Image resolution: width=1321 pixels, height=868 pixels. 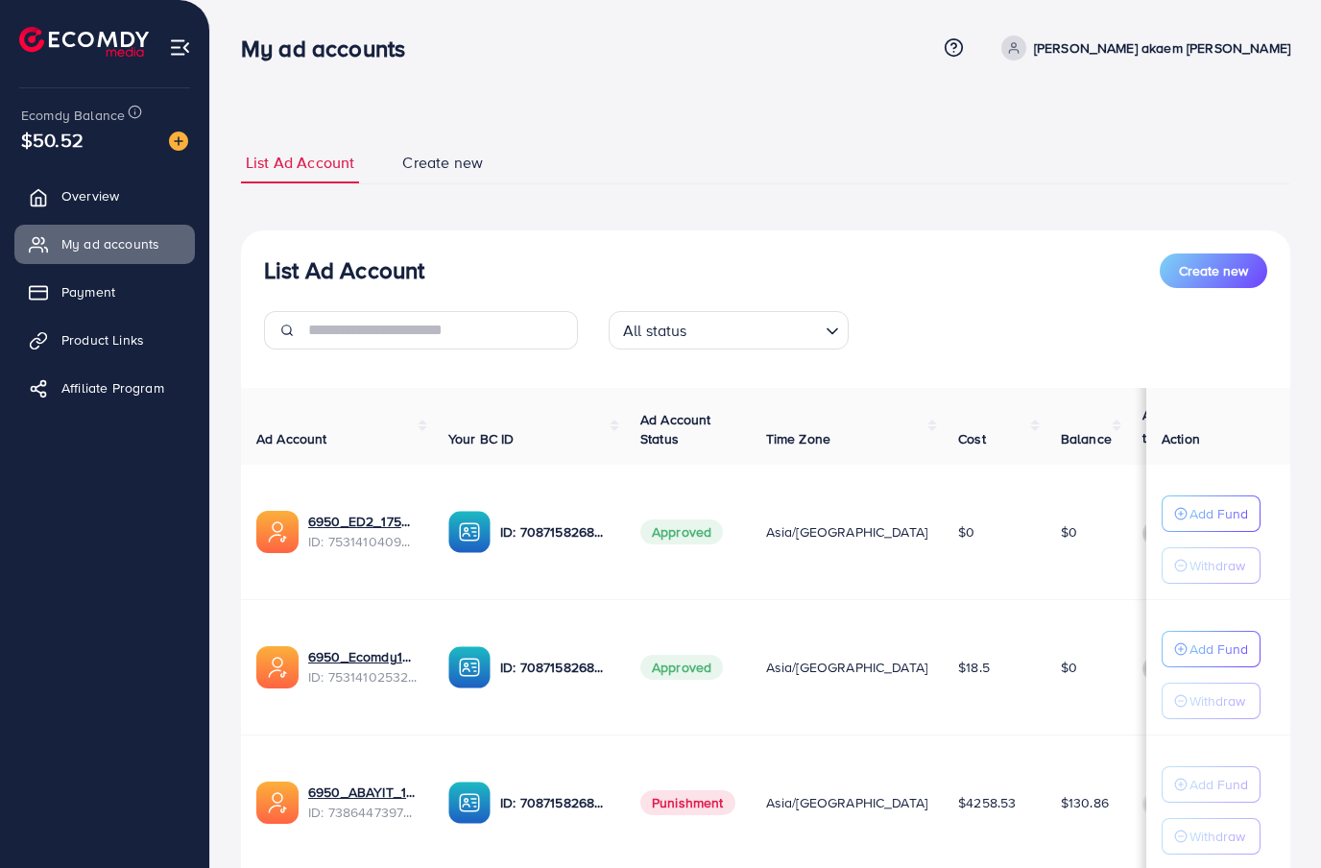 What do you see at coordinates (1086, 439) in the screenshot?
I see `span: Balance` at bounding box center [1086, 439].